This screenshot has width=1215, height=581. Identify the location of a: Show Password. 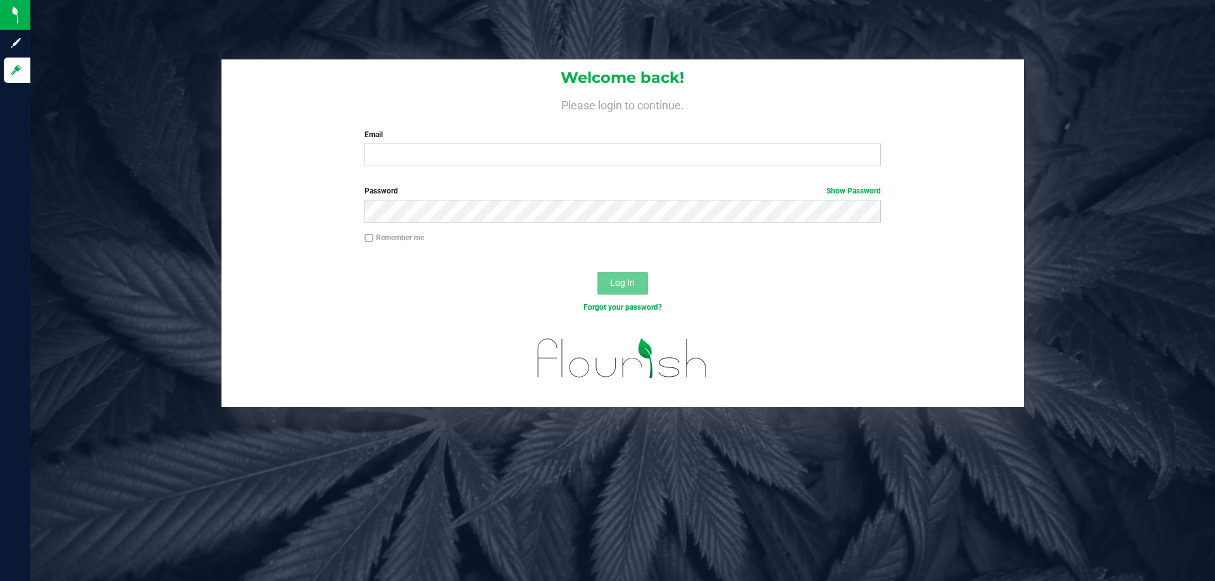
(853, 191).